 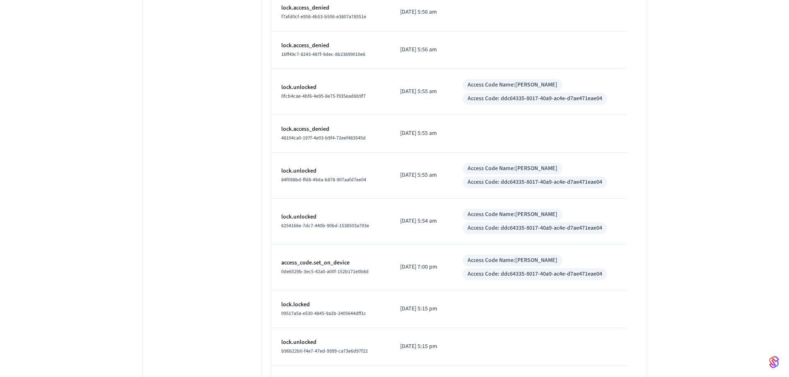 I want to click on p: access_code.set_on_device, so click(x=330, y=263).